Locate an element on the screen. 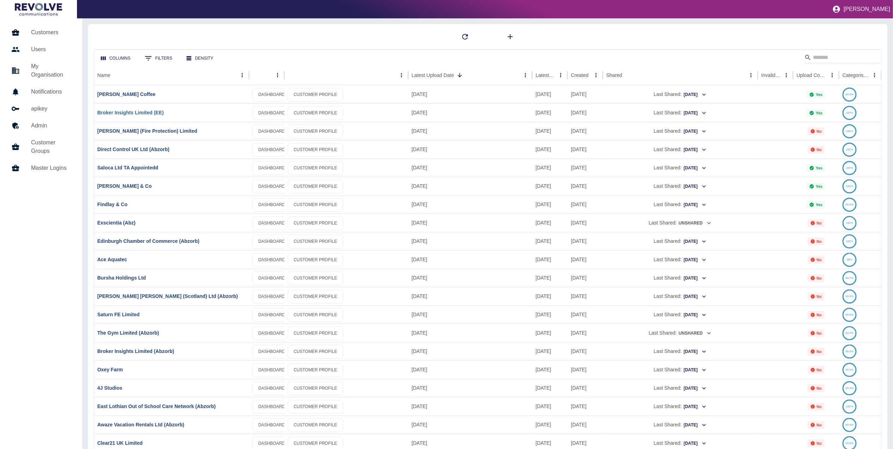  a: Edinburgh Chamber of Commerce (Abzorb) is located at coordinates (148, 241).